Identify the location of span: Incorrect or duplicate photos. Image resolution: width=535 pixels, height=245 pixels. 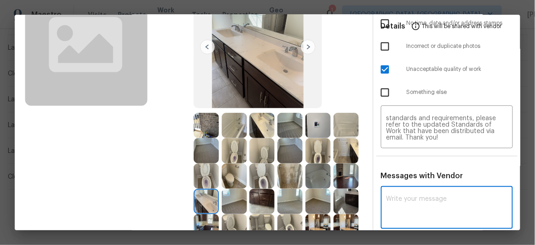
(460, 46).